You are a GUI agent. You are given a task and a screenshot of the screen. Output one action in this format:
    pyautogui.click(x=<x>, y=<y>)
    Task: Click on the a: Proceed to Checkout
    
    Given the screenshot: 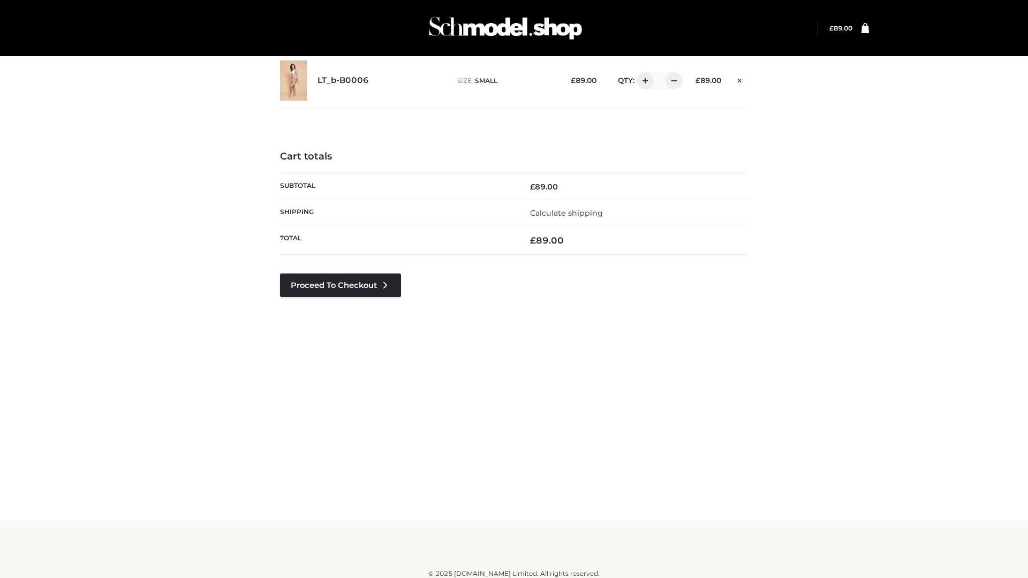 What is the action you would take?
    pyautogui.click(x=341, y=285)
    